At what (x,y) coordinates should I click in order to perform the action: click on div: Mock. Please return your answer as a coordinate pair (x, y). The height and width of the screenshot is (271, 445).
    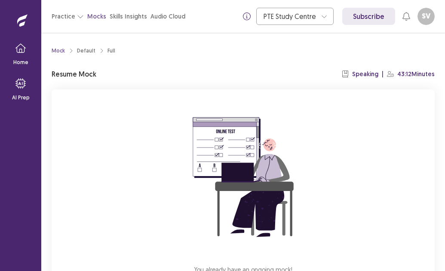
    Looking at the image, I should click on (58, 51).